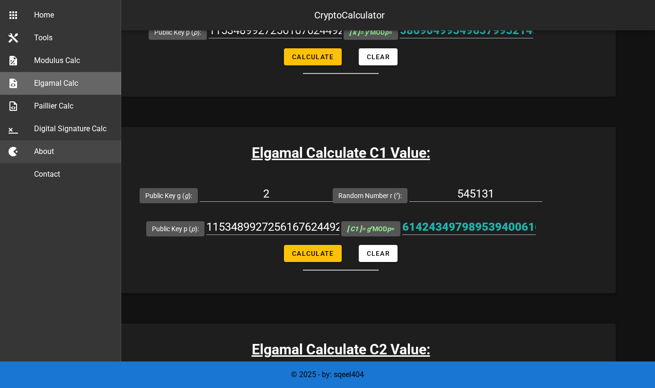  Describe the element at coordinates (169, 196) in the screenshot. I see `label: Public Key g ( ):` at that location.